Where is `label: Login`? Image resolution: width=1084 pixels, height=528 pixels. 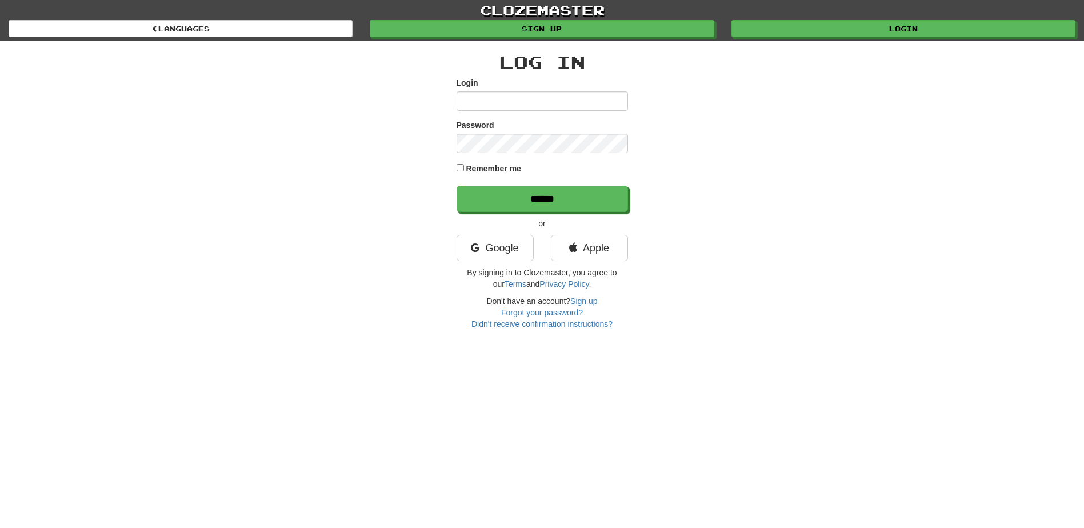 label: Login is located at coordinates (467, 83).